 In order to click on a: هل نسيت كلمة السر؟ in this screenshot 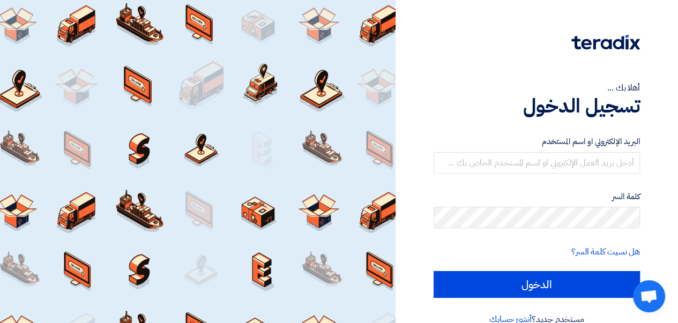, I will do `click(605, 252)`.